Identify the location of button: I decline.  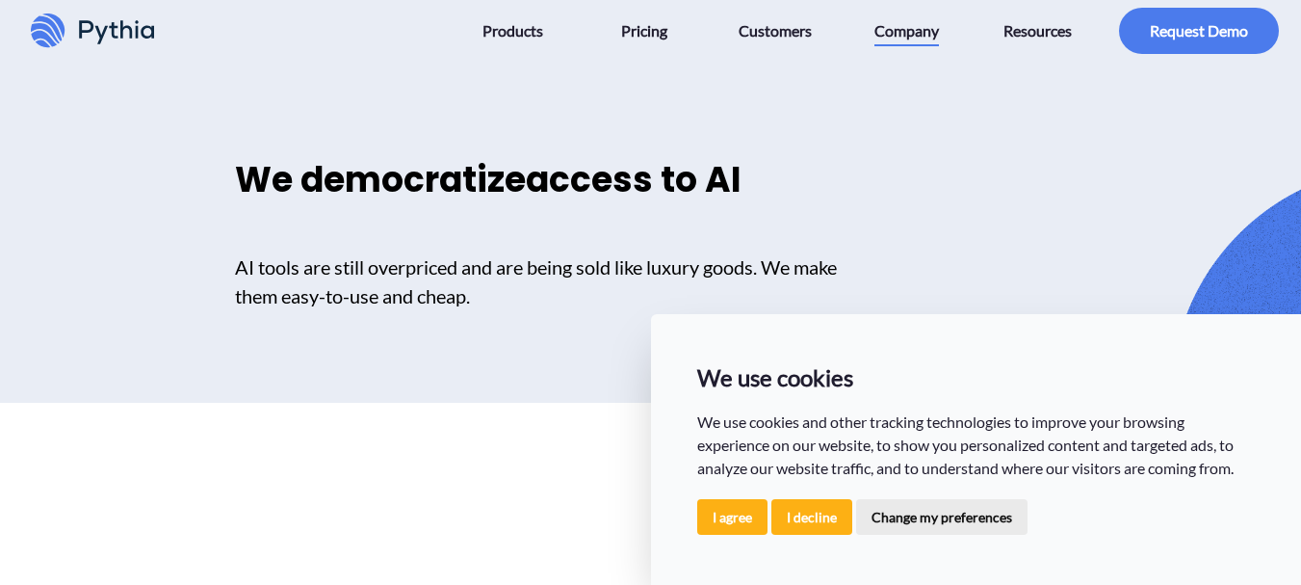
(812, 516).